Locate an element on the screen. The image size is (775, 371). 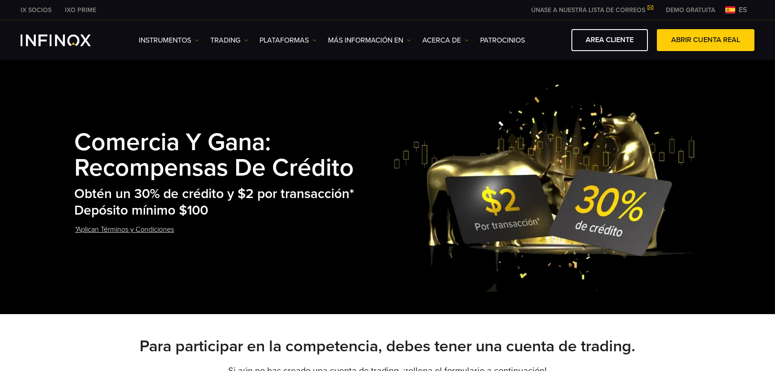
a: PLATAFORMAS is located at coordinates (288, 40).